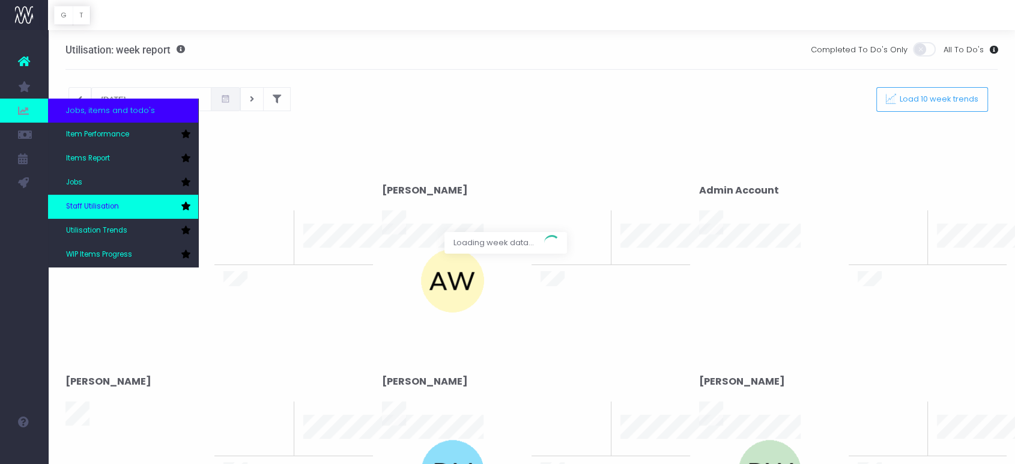 This screenshot has width=1015, height=464. Describe the element at coordinates (99, 255) in the screenshot. I see `span: WIP Items Progress` at that location.